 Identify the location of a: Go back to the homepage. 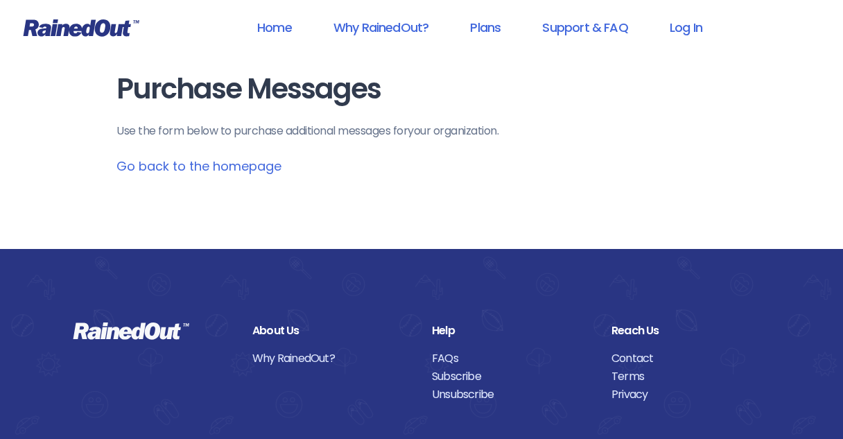
(199, 166).